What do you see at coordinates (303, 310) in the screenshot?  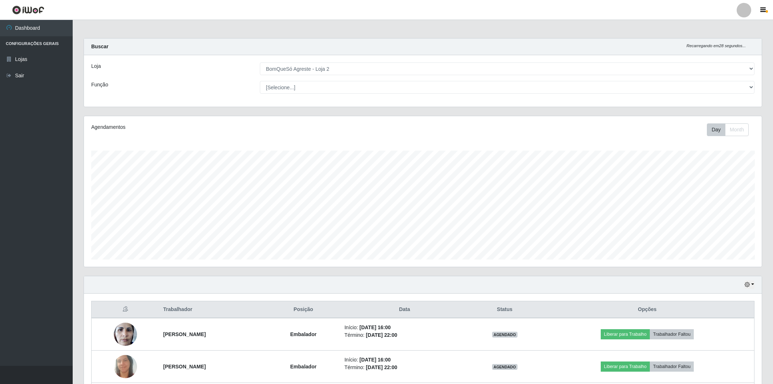 I see `th: Posição` at bounding box center [303, 310].